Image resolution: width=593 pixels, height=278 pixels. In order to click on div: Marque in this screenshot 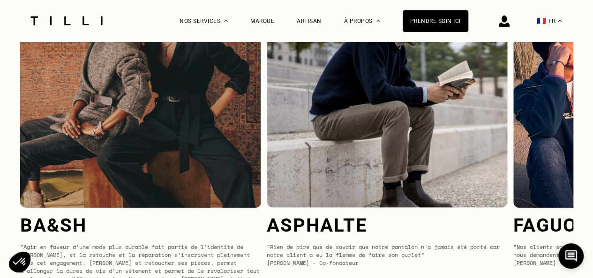, I will do `click(262, 21)`.